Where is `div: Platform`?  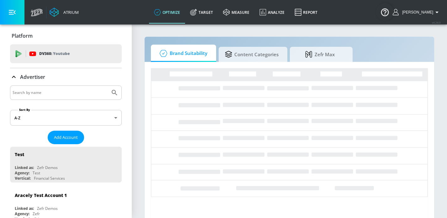
div: Platform is located at coordinates (66, 36).